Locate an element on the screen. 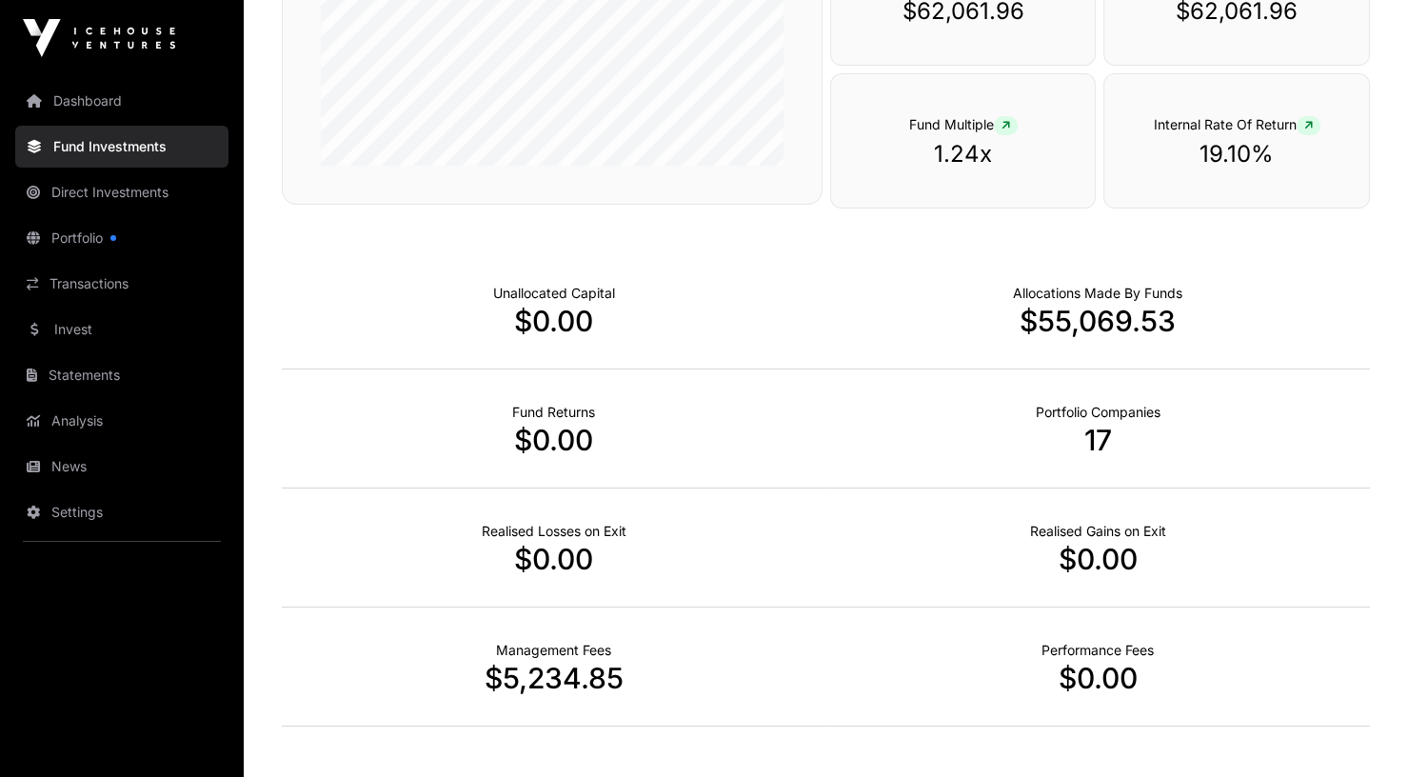  a: Fund Investments is located at coordinates (122, 147).